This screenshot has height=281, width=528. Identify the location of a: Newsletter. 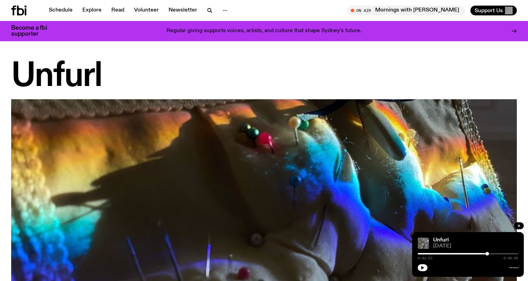
(183, 10).